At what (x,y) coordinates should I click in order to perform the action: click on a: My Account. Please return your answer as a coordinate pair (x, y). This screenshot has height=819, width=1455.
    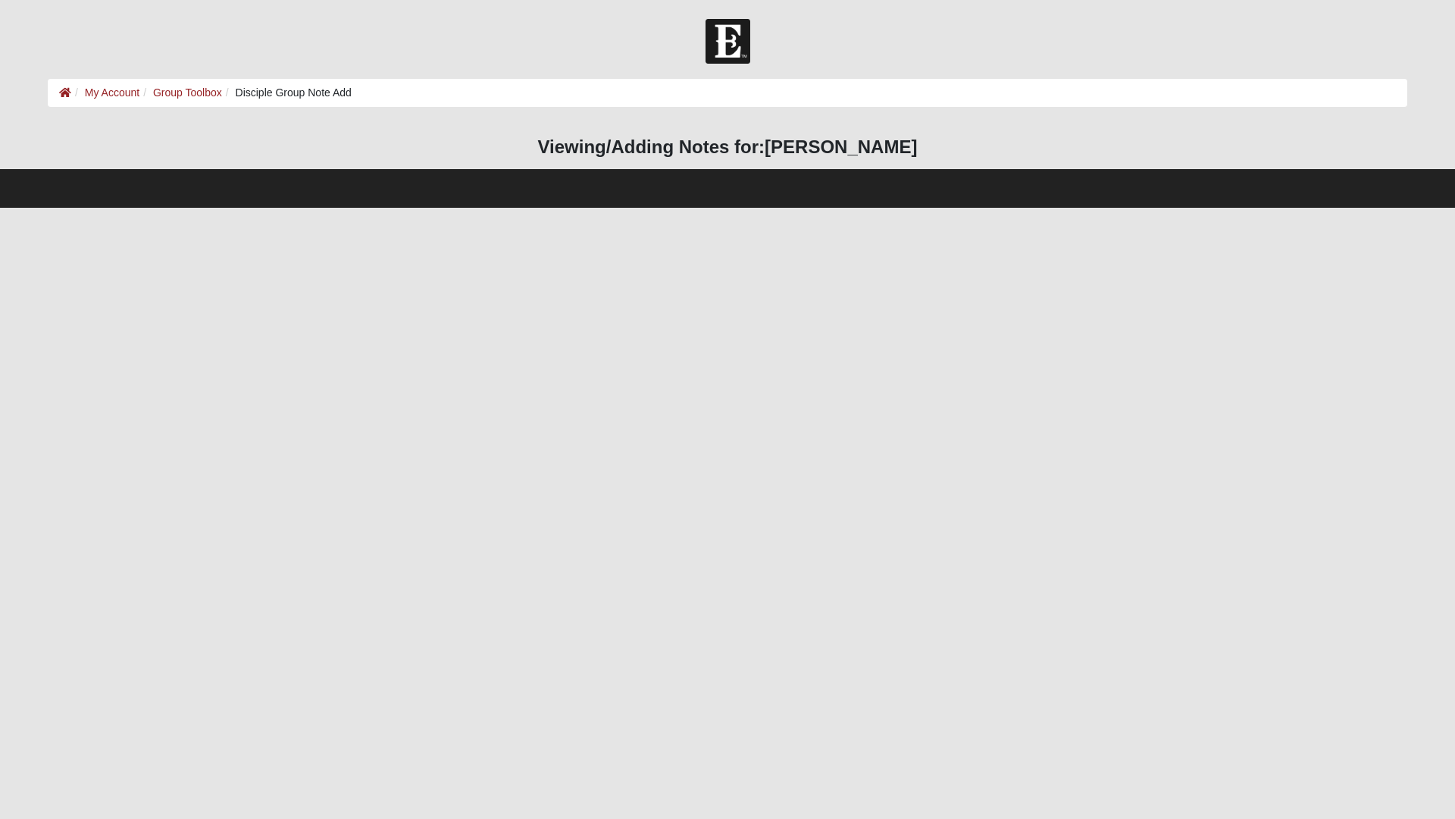
    Looking at the image, I should click on (112, 92).